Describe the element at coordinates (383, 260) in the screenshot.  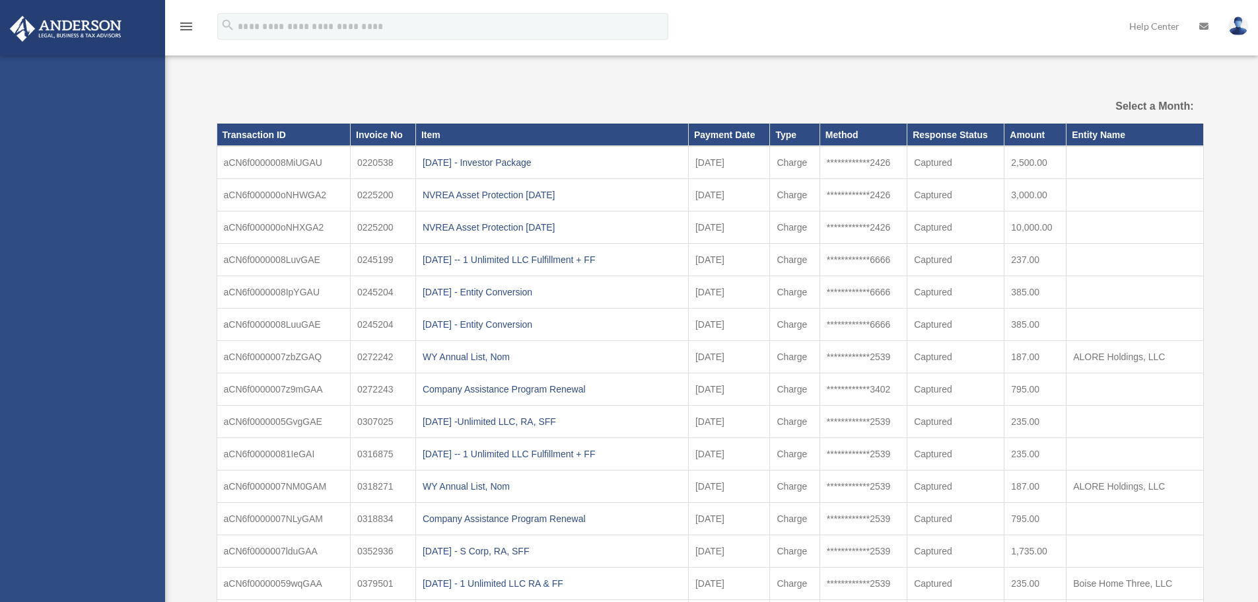
I see `td: 0245199` at that location.